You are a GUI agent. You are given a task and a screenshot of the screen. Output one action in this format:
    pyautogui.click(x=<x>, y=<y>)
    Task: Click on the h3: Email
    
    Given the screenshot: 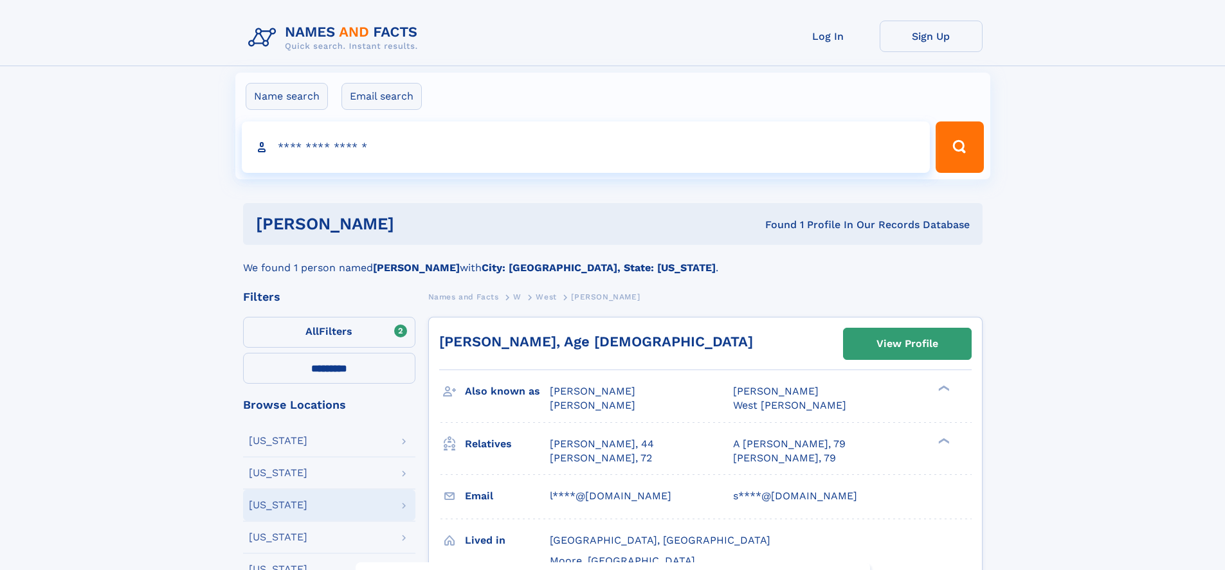 What is the action you would take?
    pyautogui.click(x=507, y=496)
    